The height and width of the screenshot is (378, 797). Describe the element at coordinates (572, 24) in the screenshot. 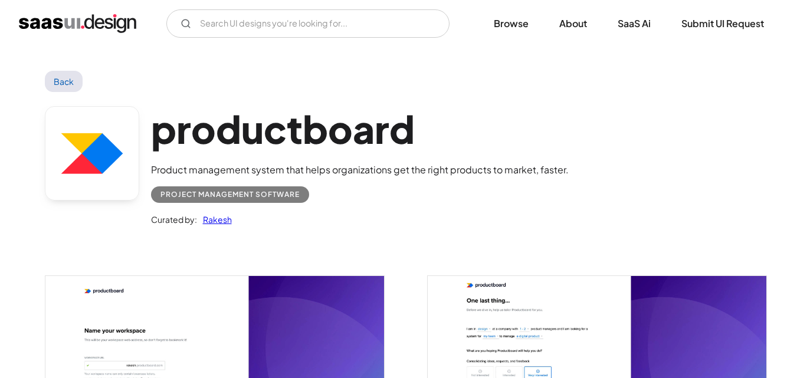

I see `a: About` at that location.